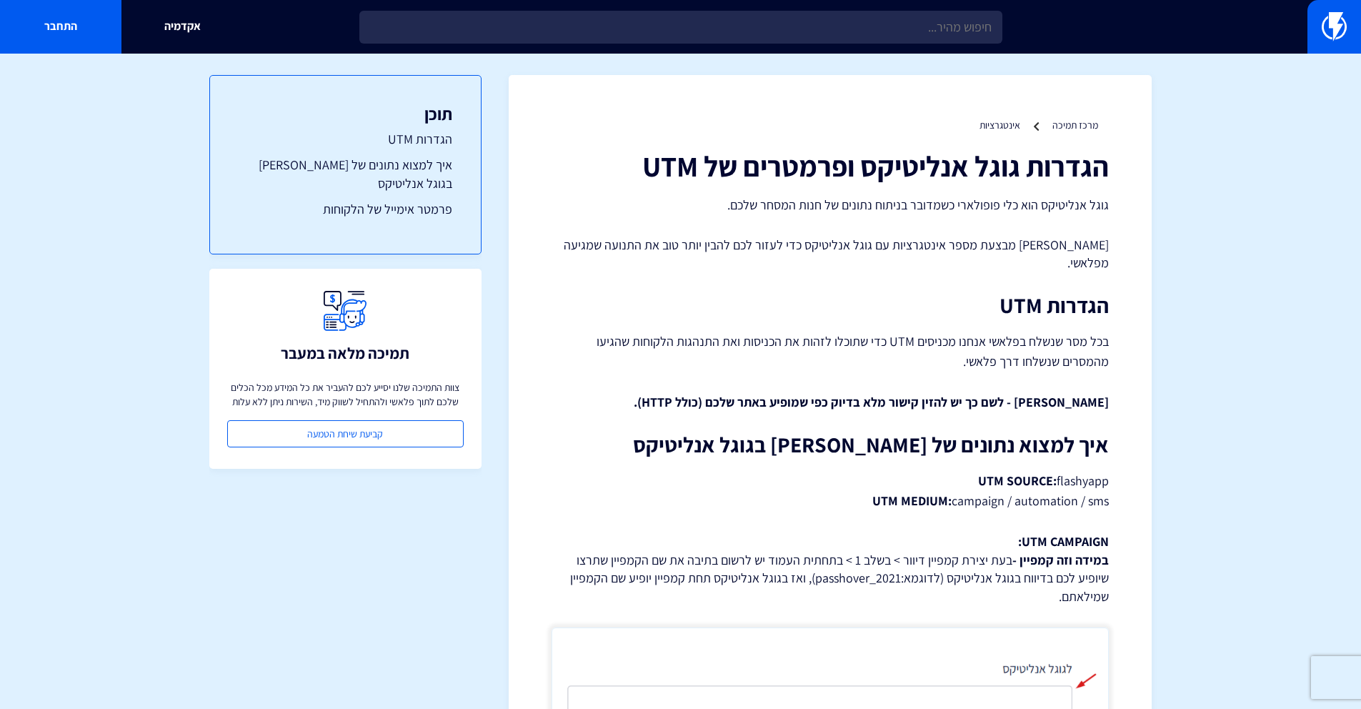  Describe the element at coordinates (830, 491) in the screenshot. I see `p: flashyapp campaign / automation / sms` at that location.